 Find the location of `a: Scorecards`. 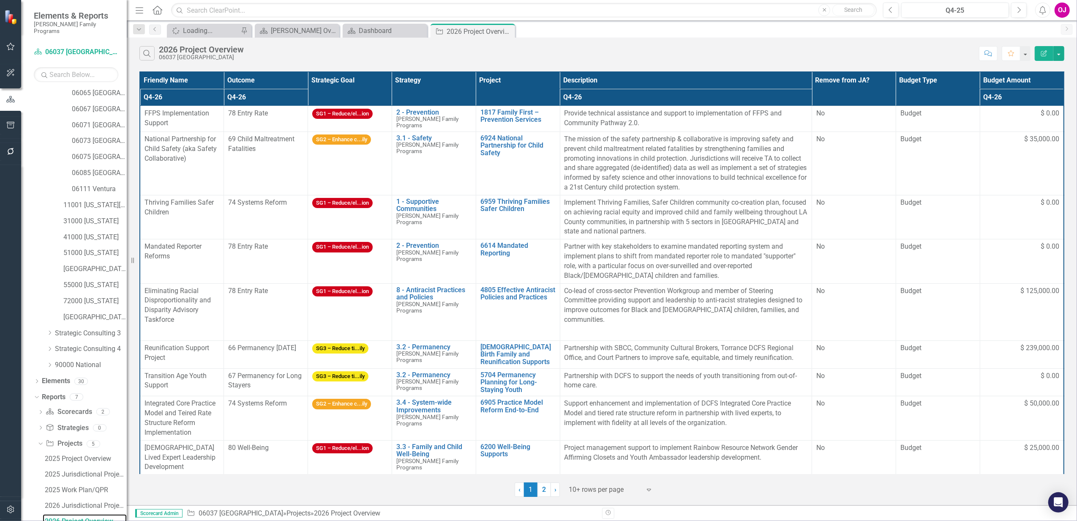

a: Scorecards is located at coordinates (68, 412).